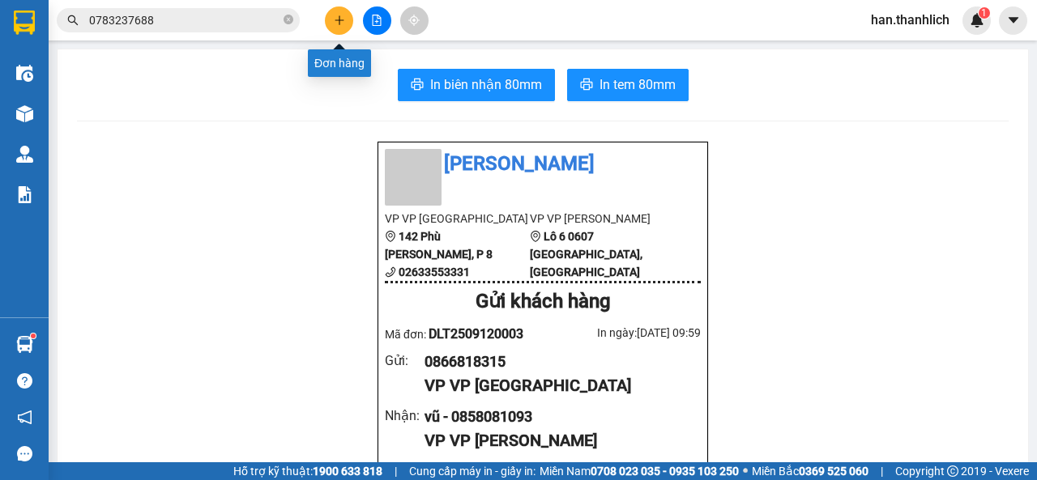 The height and width of the screenshot is (480, 1037). I want to click on strong: 1900 633 818, so click(348, 471).